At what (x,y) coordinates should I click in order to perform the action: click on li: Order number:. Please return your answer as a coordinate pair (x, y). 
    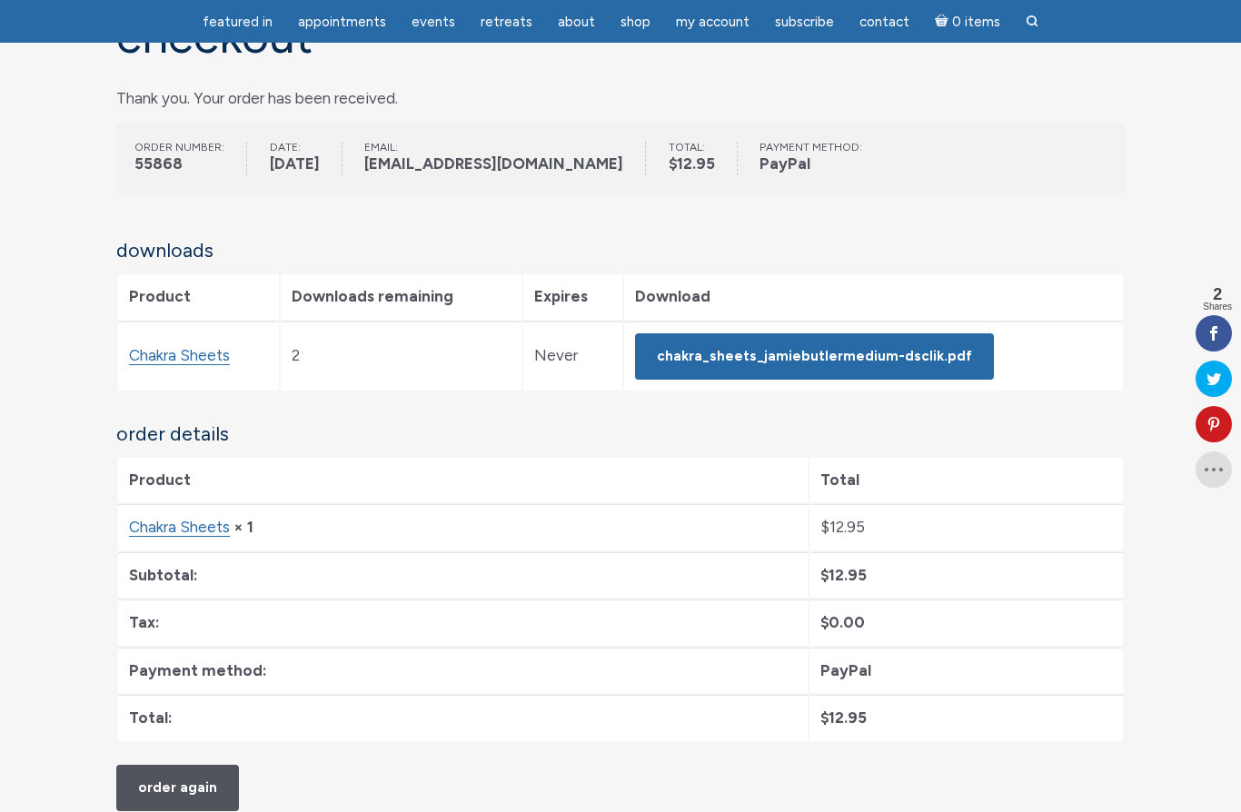
    Looking at the image, I should click on (191, 159).